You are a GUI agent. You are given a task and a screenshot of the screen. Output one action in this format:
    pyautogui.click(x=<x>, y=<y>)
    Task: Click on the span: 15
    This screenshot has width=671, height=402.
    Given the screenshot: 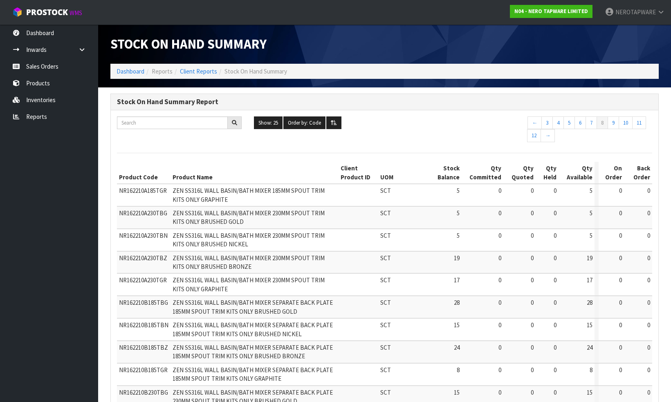 What is the action you would take?
    pyautogui.click(x=457, y=393)
    